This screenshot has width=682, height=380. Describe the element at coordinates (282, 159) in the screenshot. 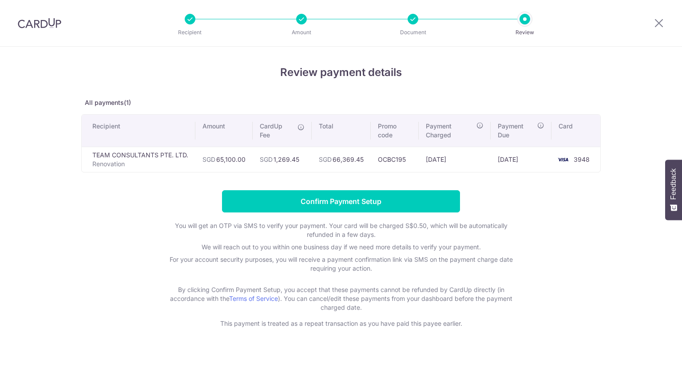

I see `td: 1,269.45` at that location.